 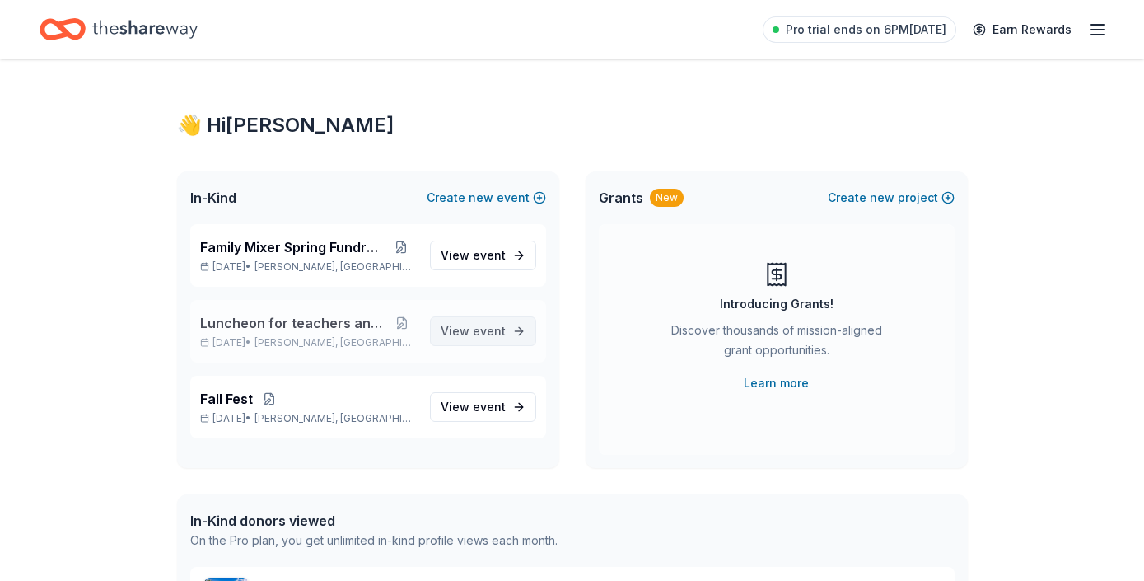 What do you see at coordinates (226, 399) in the screenshot?
I see `span: Fall Fest` at bounding box center [226, 399].